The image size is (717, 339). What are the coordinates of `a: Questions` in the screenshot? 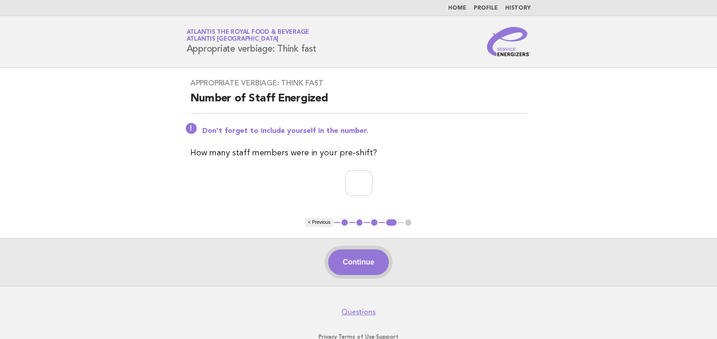 It's located at (358, 312).